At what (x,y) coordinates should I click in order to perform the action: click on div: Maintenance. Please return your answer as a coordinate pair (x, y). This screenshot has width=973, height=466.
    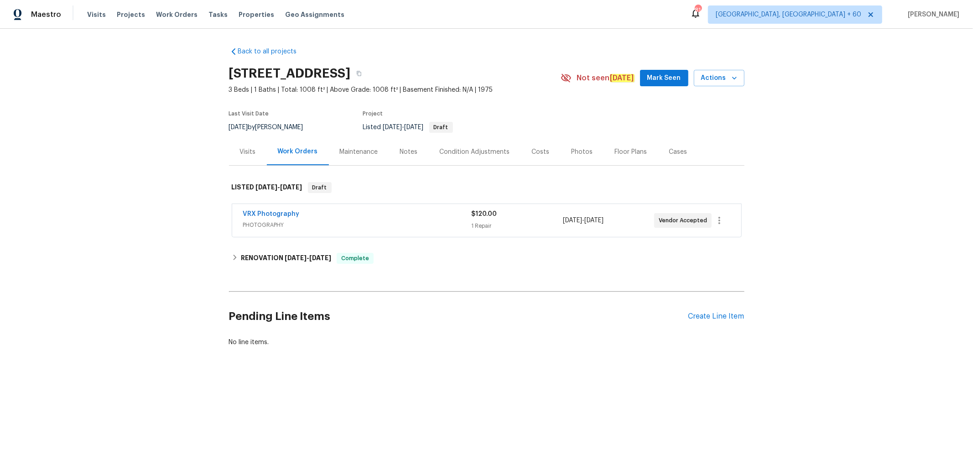
    Looking at the image, I should click on (359, 152).